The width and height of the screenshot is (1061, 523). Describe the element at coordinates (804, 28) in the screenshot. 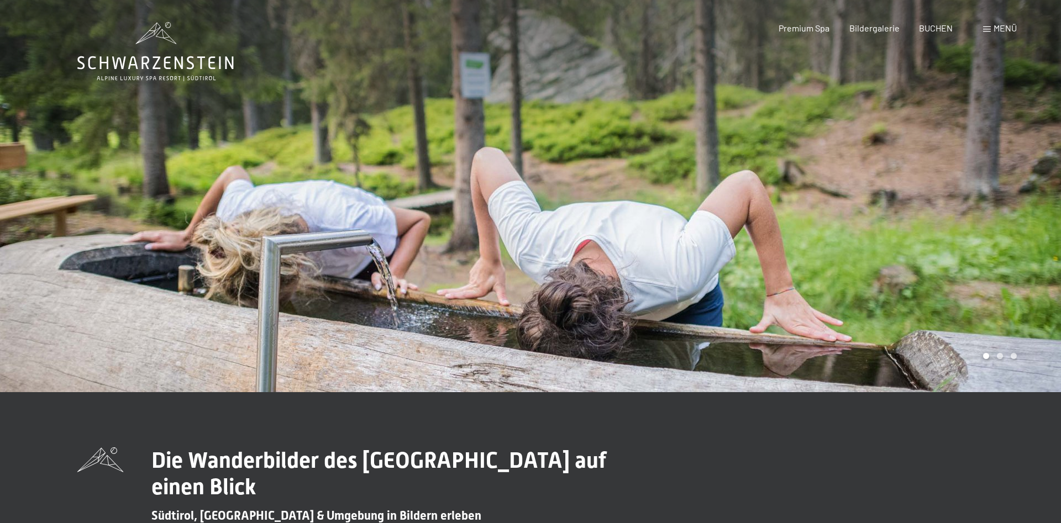

I see `a: Premium Spa` at that location.